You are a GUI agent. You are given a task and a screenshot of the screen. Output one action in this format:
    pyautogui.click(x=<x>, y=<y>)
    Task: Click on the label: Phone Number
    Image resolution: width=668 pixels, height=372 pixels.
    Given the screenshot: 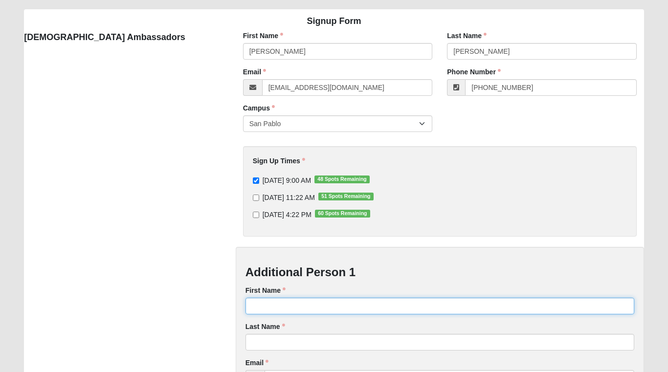 What is the action you would take?
    pyautogui.click(x=474, y=72)
    